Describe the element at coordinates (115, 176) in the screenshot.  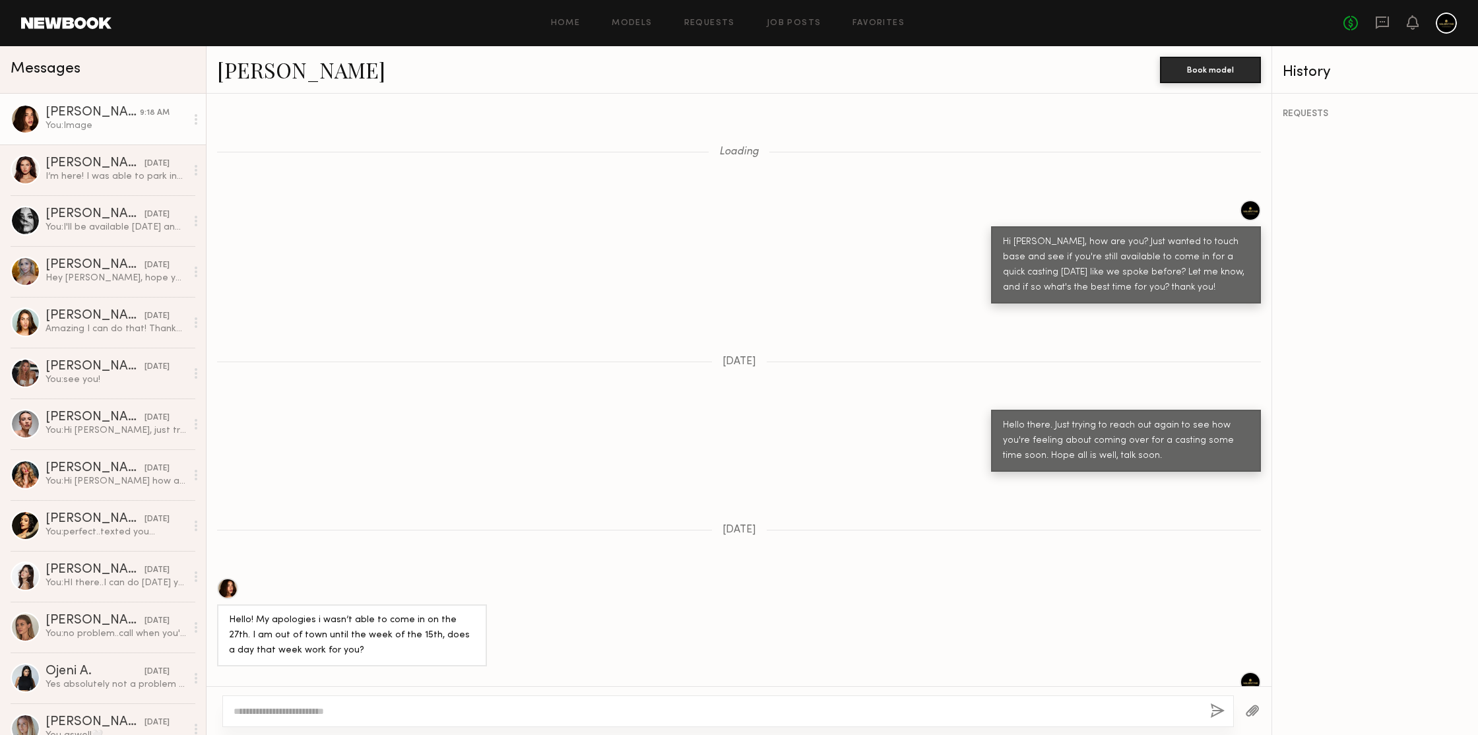
I see `div: I’m here! I was able to park inside the parking lot` at that location.